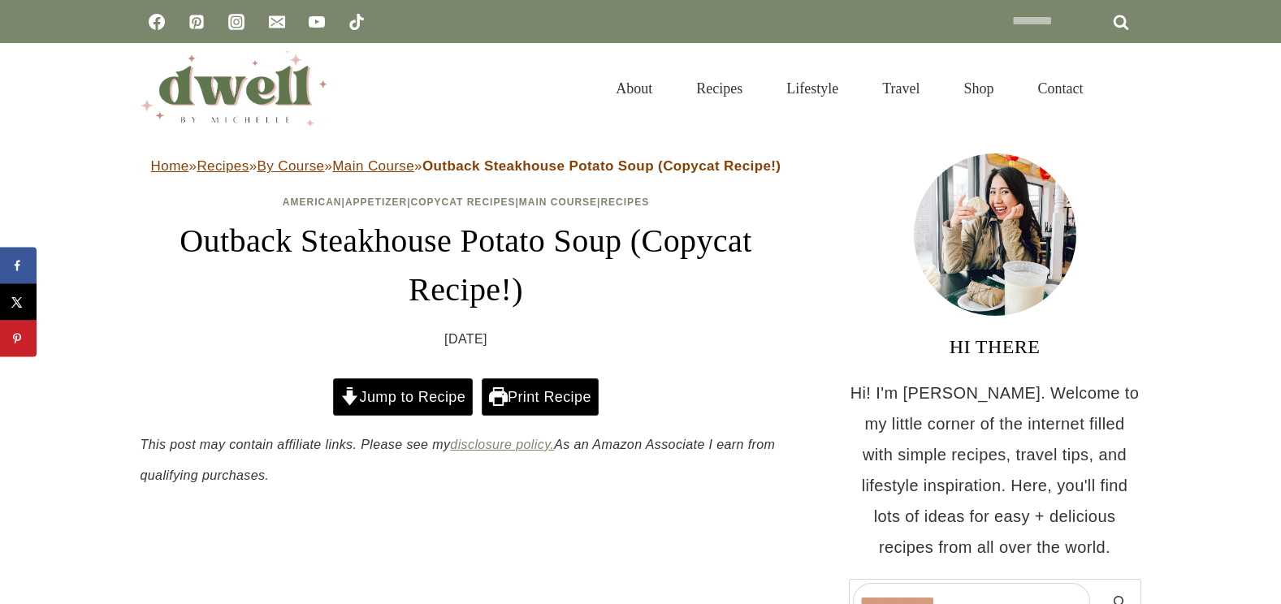  I want to click on a: By Course, so click(290, 166).